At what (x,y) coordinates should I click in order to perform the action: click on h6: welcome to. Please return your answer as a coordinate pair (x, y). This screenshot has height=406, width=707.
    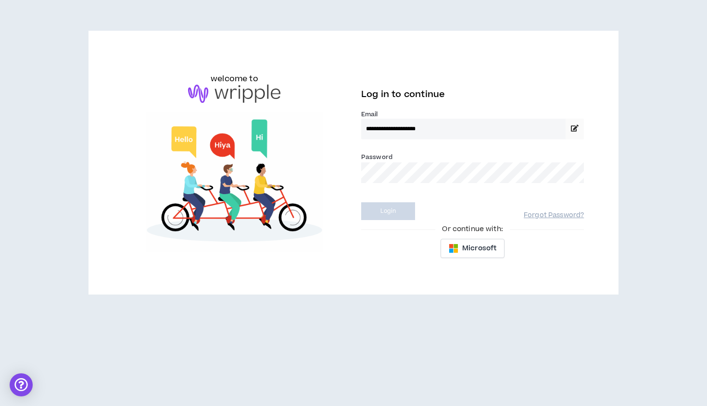
    Looking at the image, I should click on (234, 79).